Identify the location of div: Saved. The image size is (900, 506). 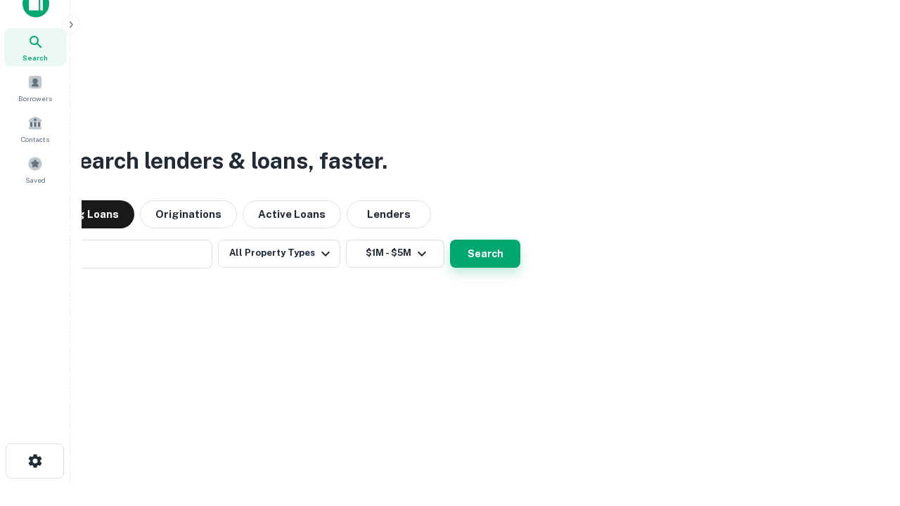
(35, 169).